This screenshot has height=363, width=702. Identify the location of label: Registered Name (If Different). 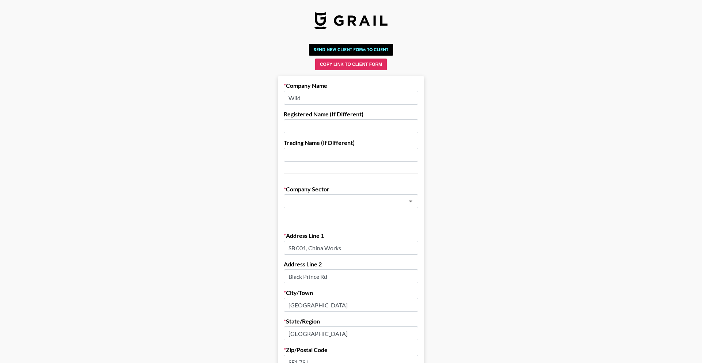
(351, 114).